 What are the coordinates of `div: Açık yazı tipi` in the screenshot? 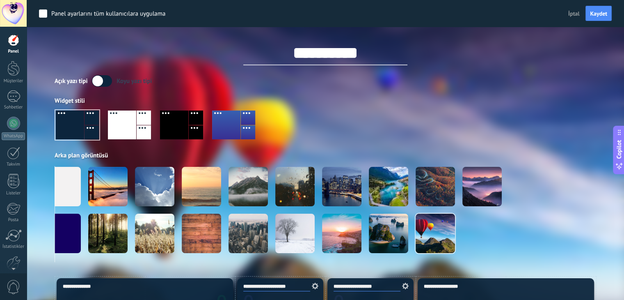 It's located at (71, 81).